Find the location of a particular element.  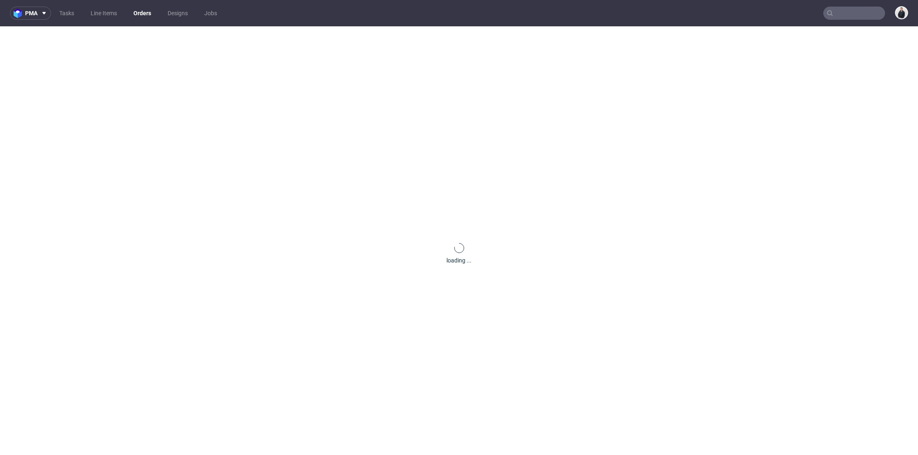

div: loading ... is located at coordinates (459, 261).